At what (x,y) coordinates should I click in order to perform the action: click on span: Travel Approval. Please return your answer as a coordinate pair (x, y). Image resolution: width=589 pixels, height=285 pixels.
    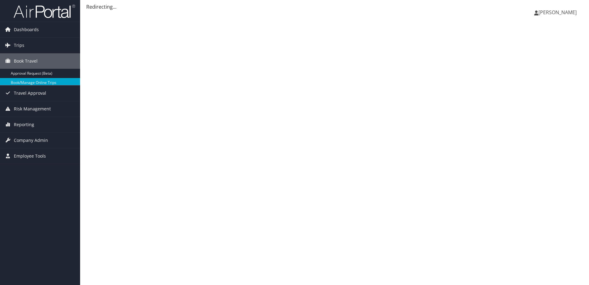
    Looking at the image, I should click on (30, 93).